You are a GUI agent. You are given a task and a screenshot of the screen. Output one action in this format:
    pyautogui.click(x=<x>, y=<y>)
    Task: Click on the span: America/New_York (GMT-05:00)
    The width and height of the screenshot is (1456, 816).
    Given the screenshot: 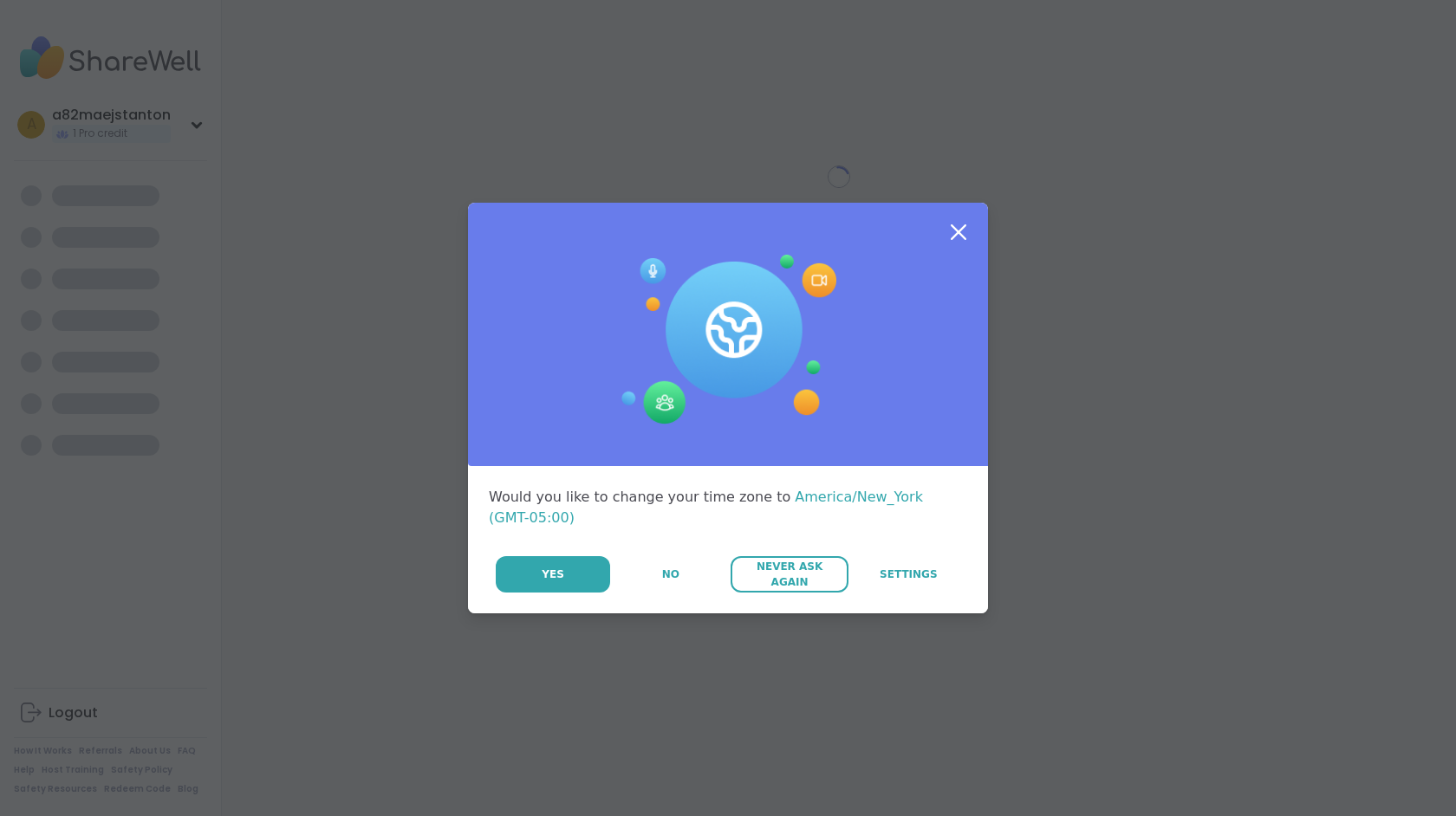 What is the action you would take?
    pyautogui.click(x=705, y=507)
    